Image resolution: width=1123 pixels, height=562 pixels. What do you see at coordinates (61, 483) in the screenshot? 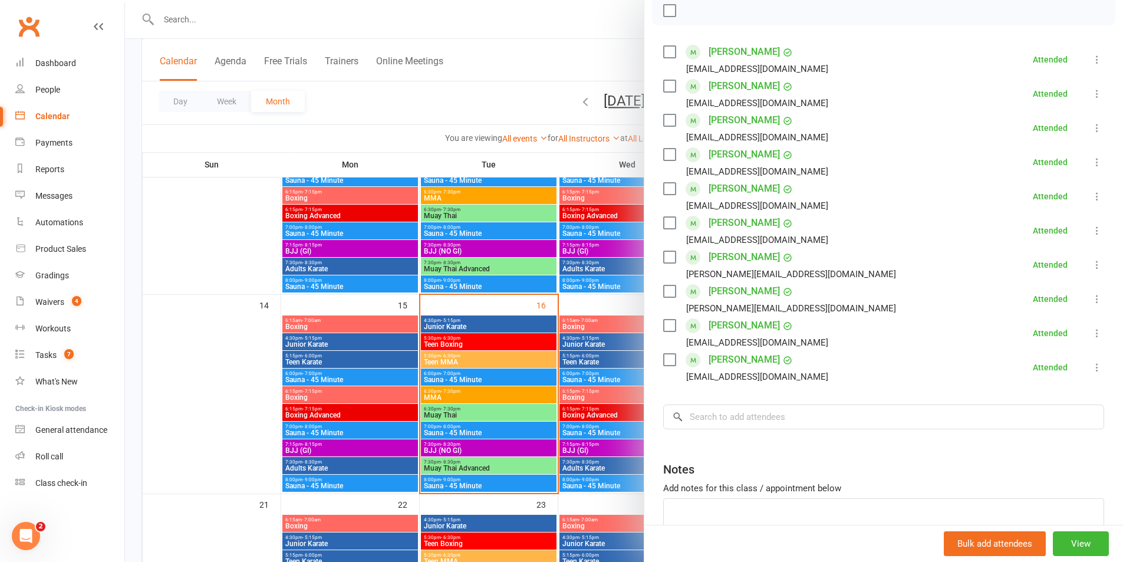
I see `div: Class check-in` at bounding box center [61, 483].